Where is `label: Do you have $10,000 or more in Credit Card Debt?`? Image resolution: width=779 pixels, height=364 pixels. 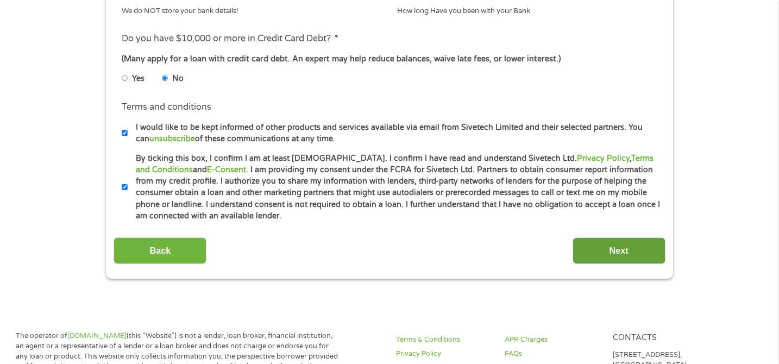 label: Do you have $10,000 or more in Credit Card Debt? is located at coordinates (230, 39).